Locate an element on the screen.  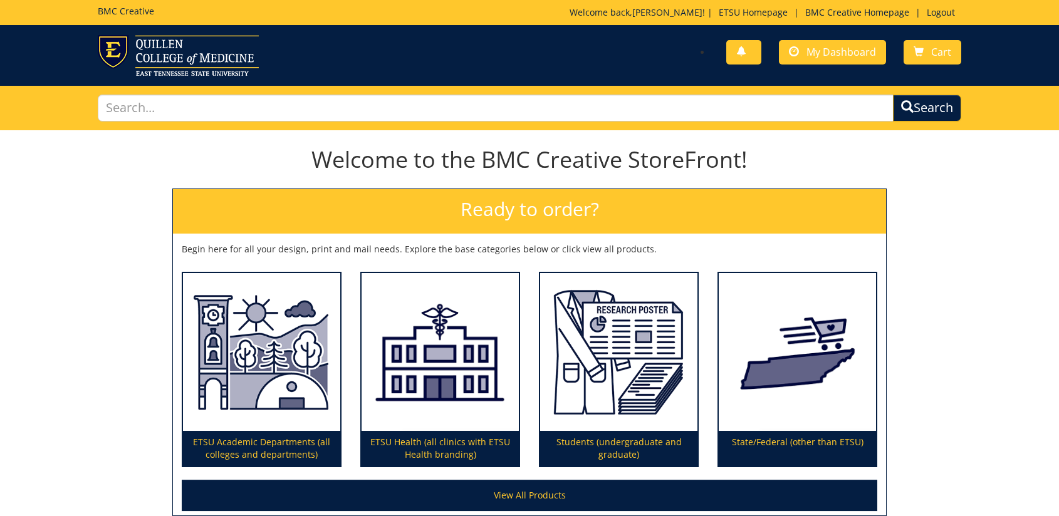
a: Students (undergraduate and graduate) is located at coordinates (618, 370).